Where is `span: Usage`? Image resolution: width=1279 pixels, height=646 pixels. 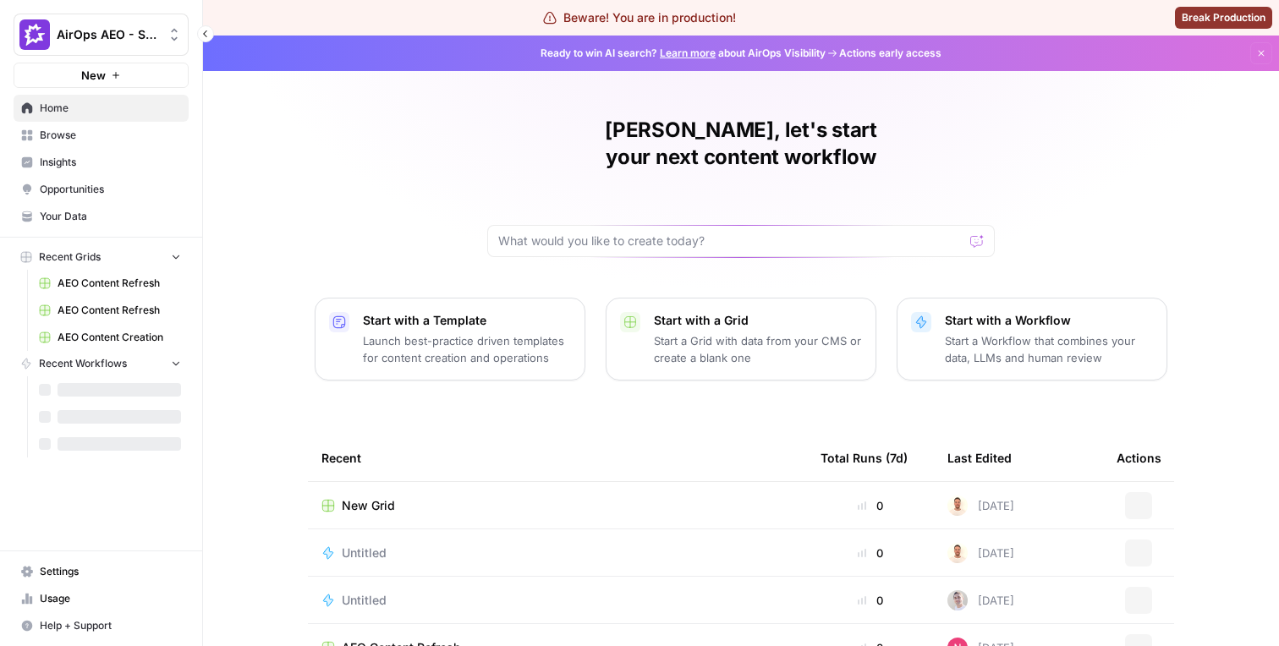 span: Usage is located at coordinates (110, 599).